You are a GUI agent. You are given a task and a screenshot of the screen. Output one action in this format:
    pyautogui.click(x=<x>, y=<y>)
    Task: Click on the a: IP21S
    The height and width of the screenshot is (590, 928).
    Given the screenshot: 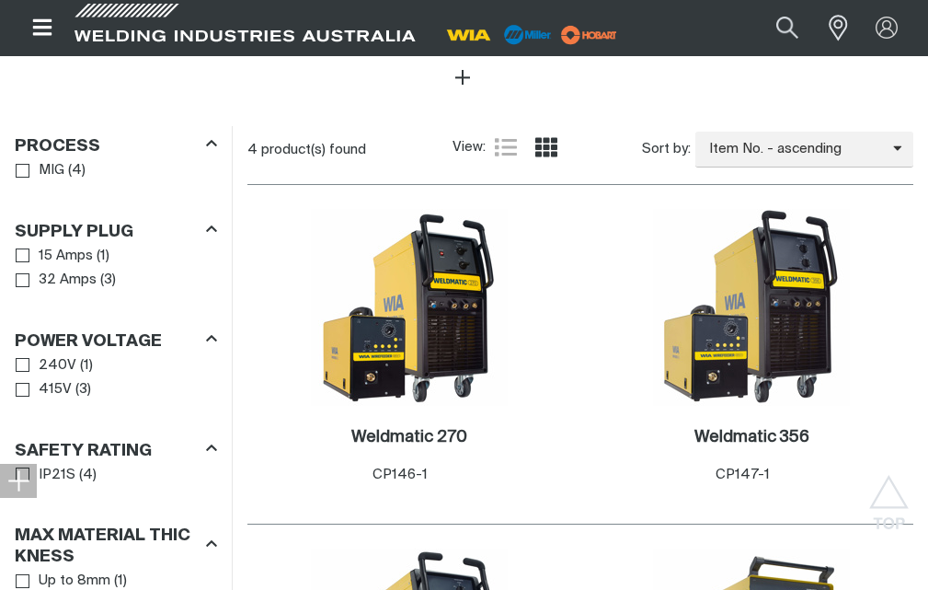 What is the action you would take?
    pyautogui.click(x=45, y=475)
    